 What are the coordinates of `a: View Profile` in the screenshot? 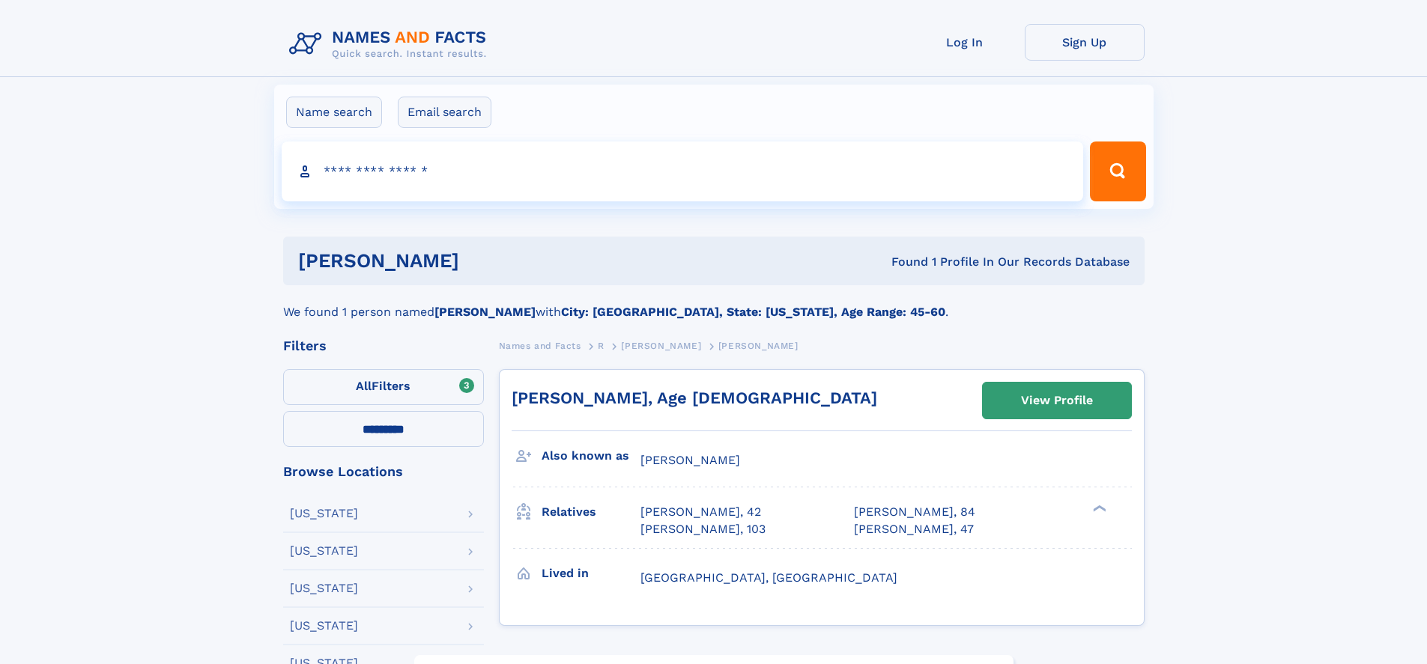 It's located at (1057, 401).